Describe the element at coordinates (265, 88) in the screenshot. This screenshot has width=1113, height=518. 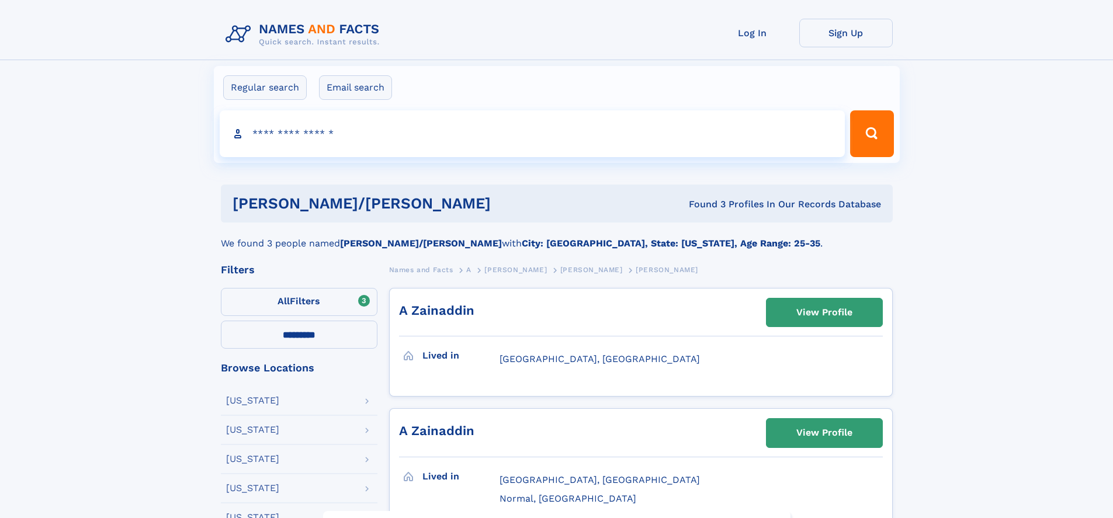
I see `label: Regular search` at that location.